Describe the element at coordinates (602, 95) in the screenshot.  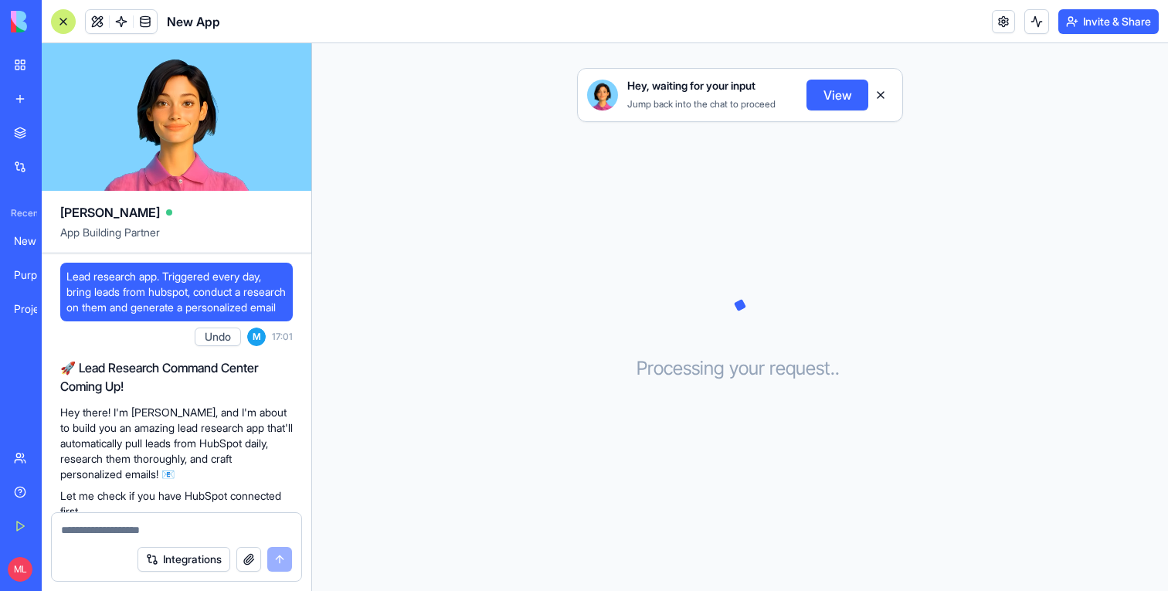
I see `img: Ella_00000_wcx2te.png` at that location.